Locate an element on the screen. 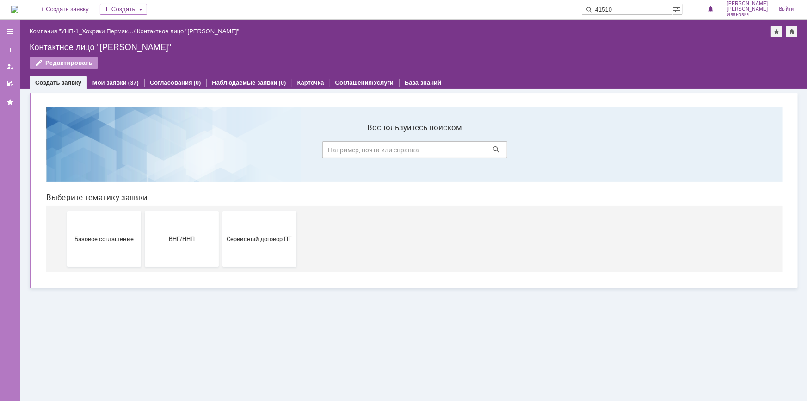 This screenshot has height=401, width=807. header: Выберите тематику заявки is located at coordinates (376, 97).